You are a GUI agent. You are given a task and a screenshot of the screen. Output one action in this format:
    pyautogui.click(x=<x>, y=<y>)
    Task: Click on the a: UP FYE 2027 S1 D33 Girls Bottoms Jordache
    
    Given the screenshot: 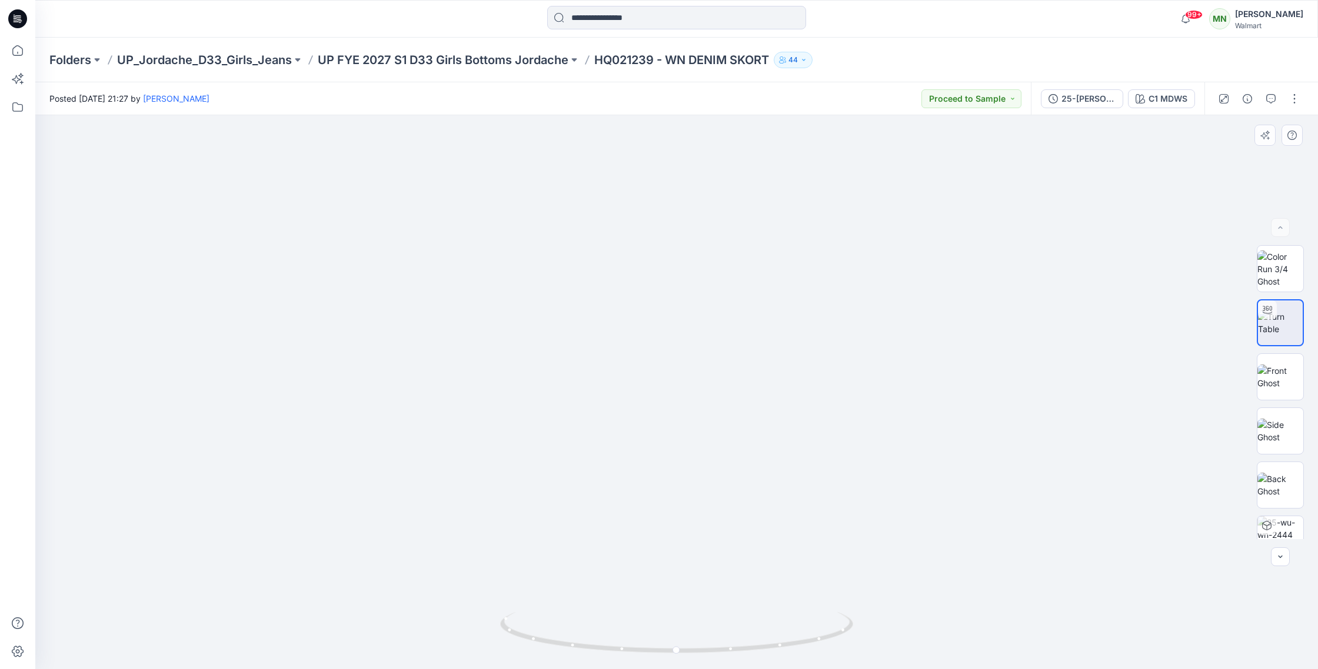 What is the action you would take?
    pyautogui.click(x=443, y=60)
    